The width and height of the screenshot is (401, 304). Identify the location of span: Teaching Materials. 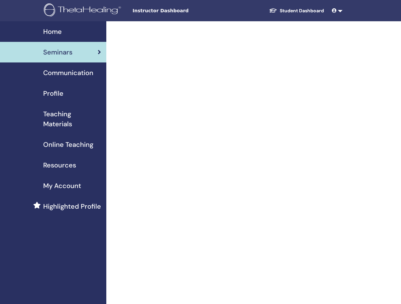
(72, 119).